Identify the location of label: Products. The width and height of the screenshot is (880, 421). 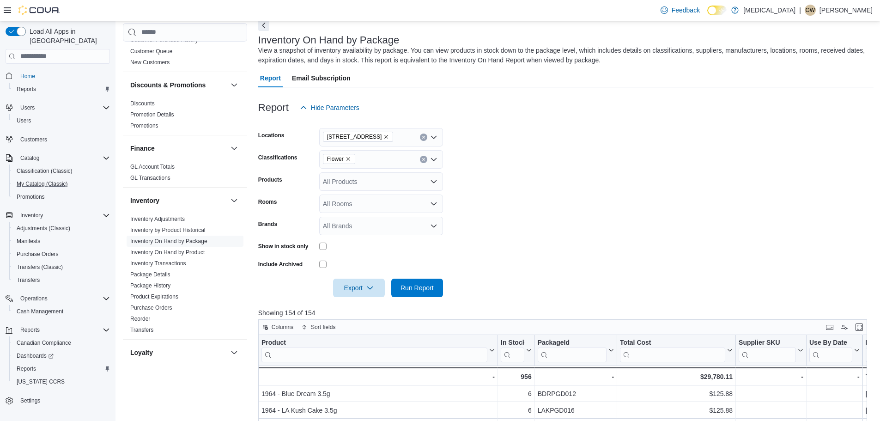
(270, 180).